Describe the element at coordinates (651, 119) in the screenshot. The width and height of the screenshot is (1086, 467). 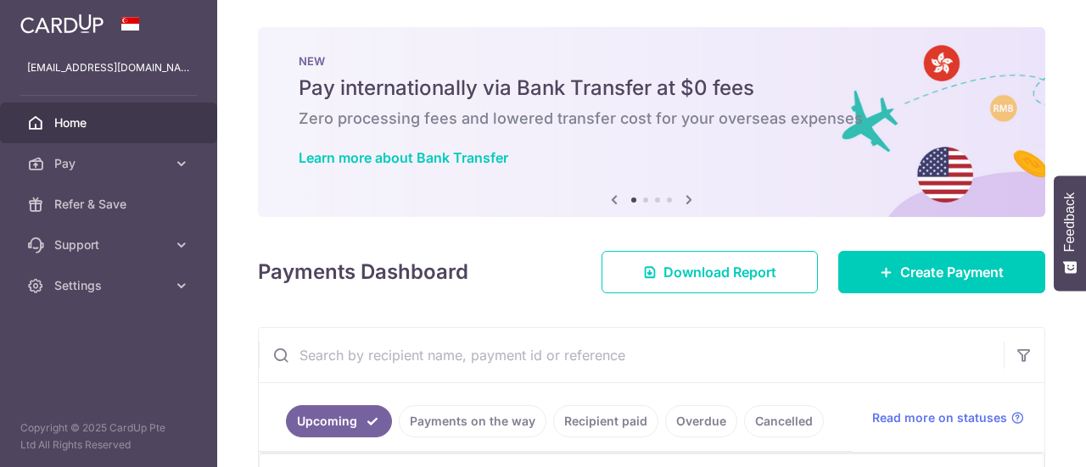
I see `h6: Zero processing fees and lowered transfer cost for your overseas expenses` at that location.